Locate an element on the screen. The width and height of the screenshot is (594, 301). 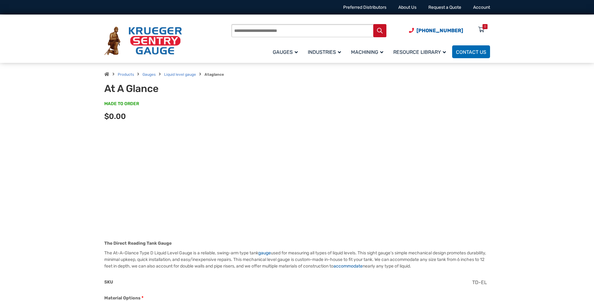
span: MADE TO ORDER is located at coordinates (121, 104).